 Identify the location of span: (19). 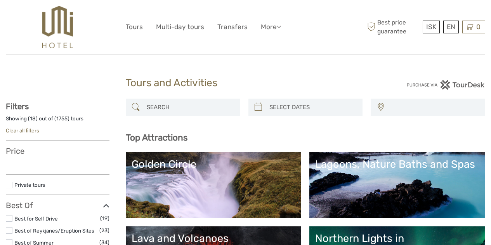
(105, 218).